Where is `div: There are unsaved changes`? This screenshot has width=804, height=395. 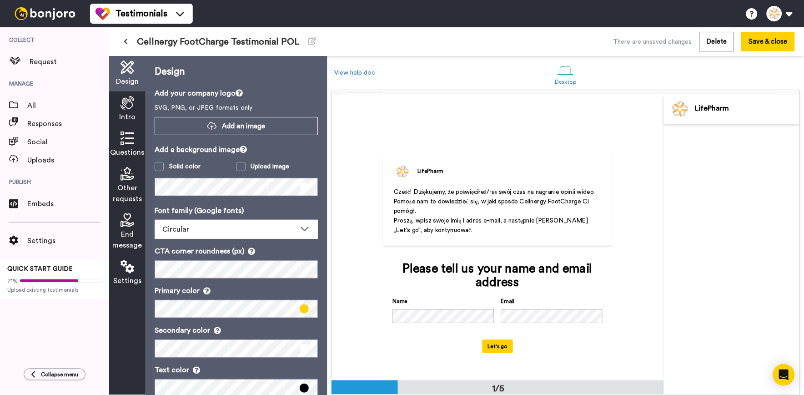
div: There are unsaved changes is located at coordinates (653, 42).